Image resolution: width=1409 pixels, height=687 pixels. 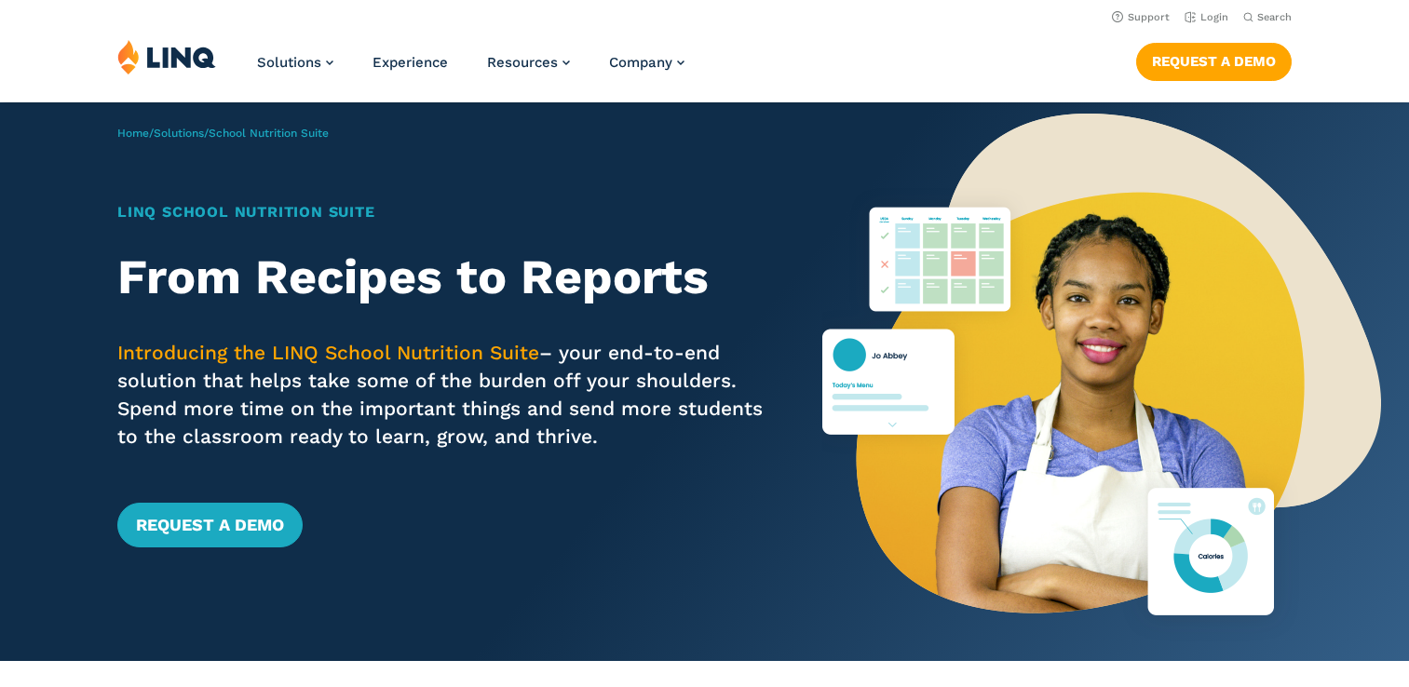 I want to click on span: Introducing the LINQ School Nutrition Suite, so click(x=328, y=352).